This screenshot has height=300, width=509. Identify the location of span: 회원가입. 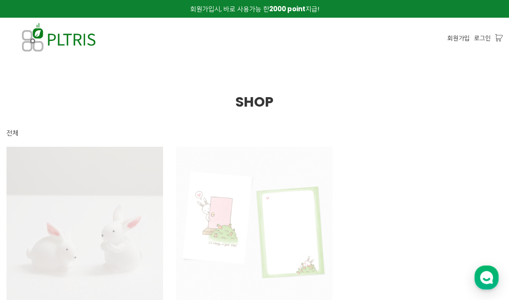
(459, 38).